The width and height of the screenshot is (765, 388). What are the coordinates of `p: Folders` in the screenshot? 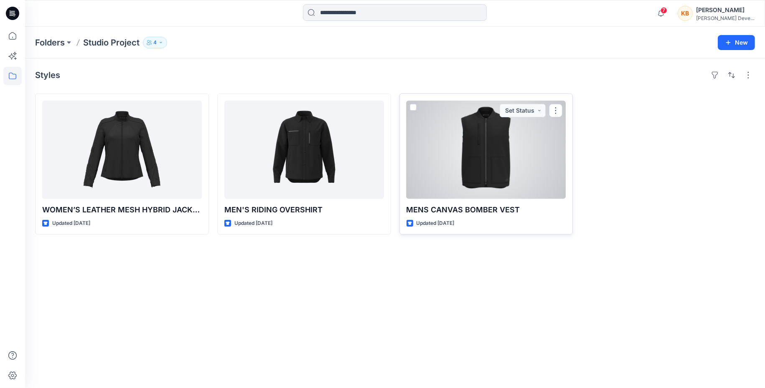 It's located at (50, 43).